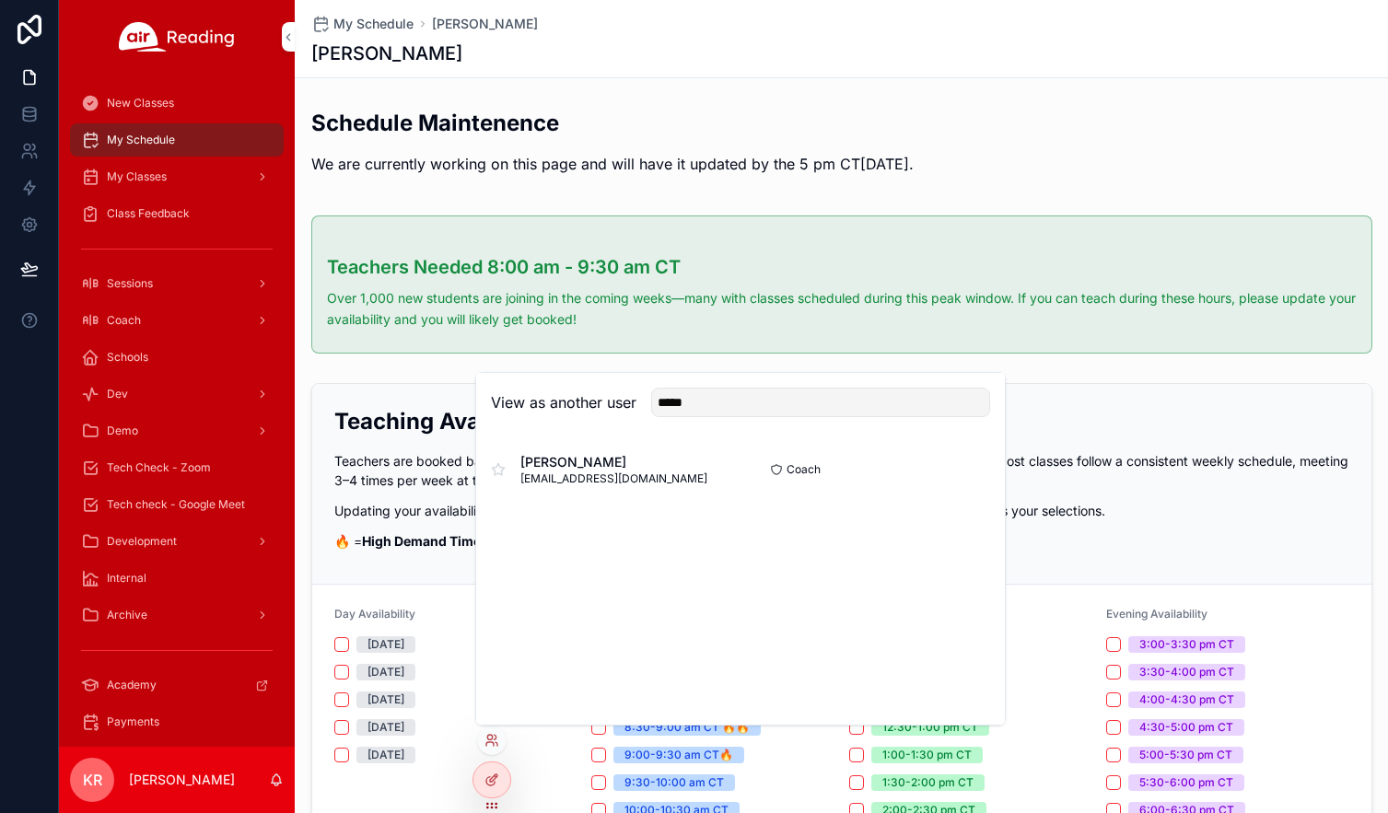 Image resolution: width=1388 pixels, height=813 pixels. I want to click on span: Tech Check - Zoom, so click(158, 468).